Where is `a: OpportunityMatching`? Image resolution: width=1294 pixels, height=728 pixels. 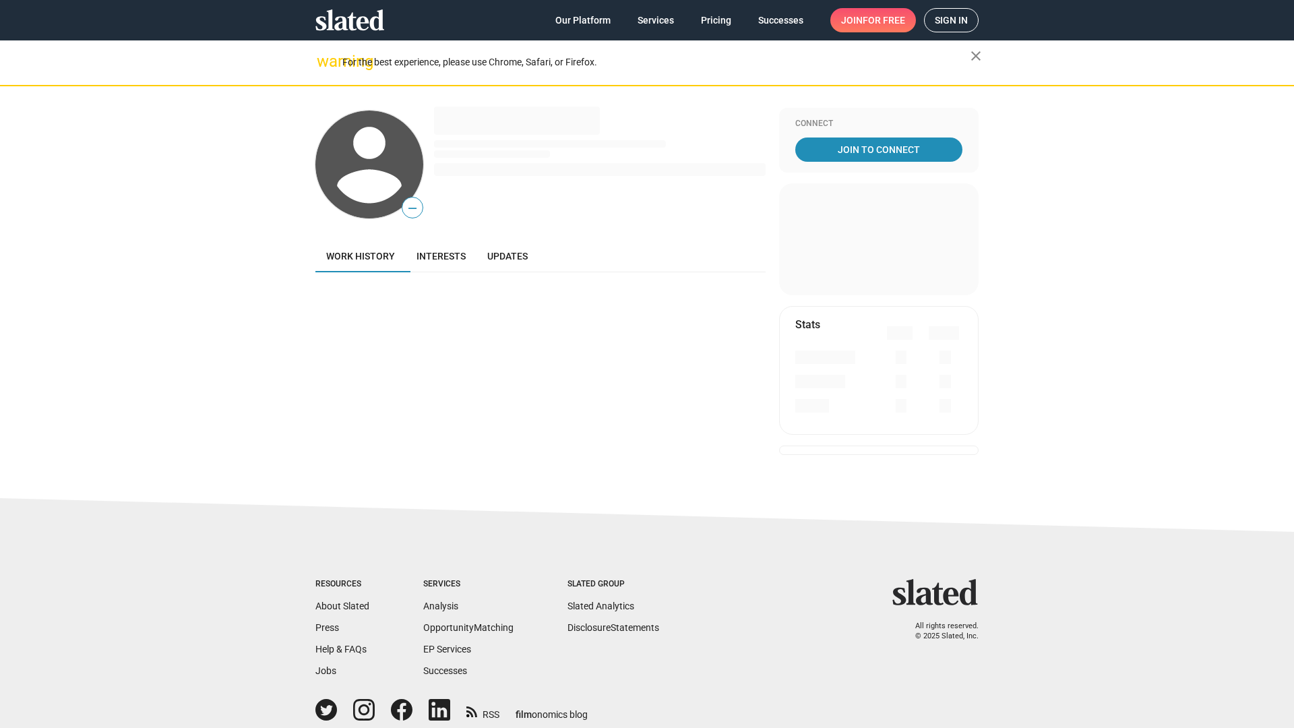 a: OpportunityMatching is located at coordinates (469, 628).